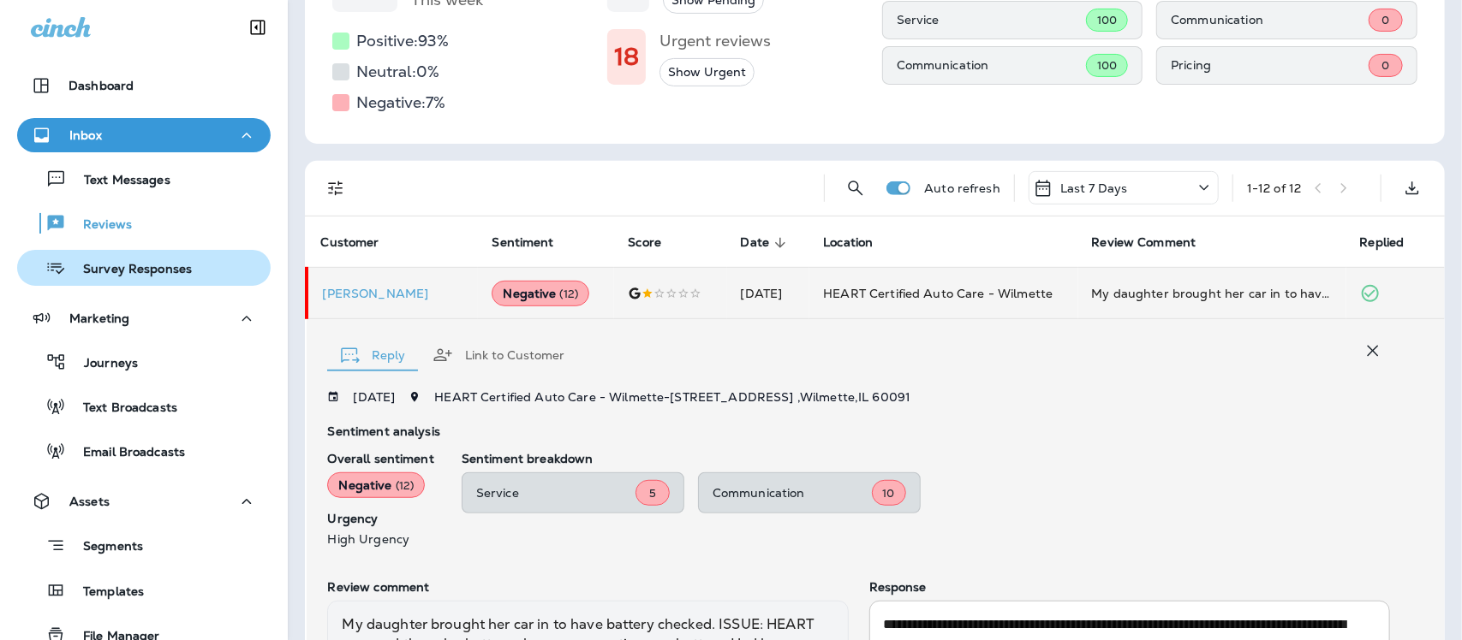 The height and width of the screenshot is (640, 1462). What do you see at coordinates (401, 103) in the screenshot?
I see `h5: Negative: 7 %` at bounding box center [401, 103].